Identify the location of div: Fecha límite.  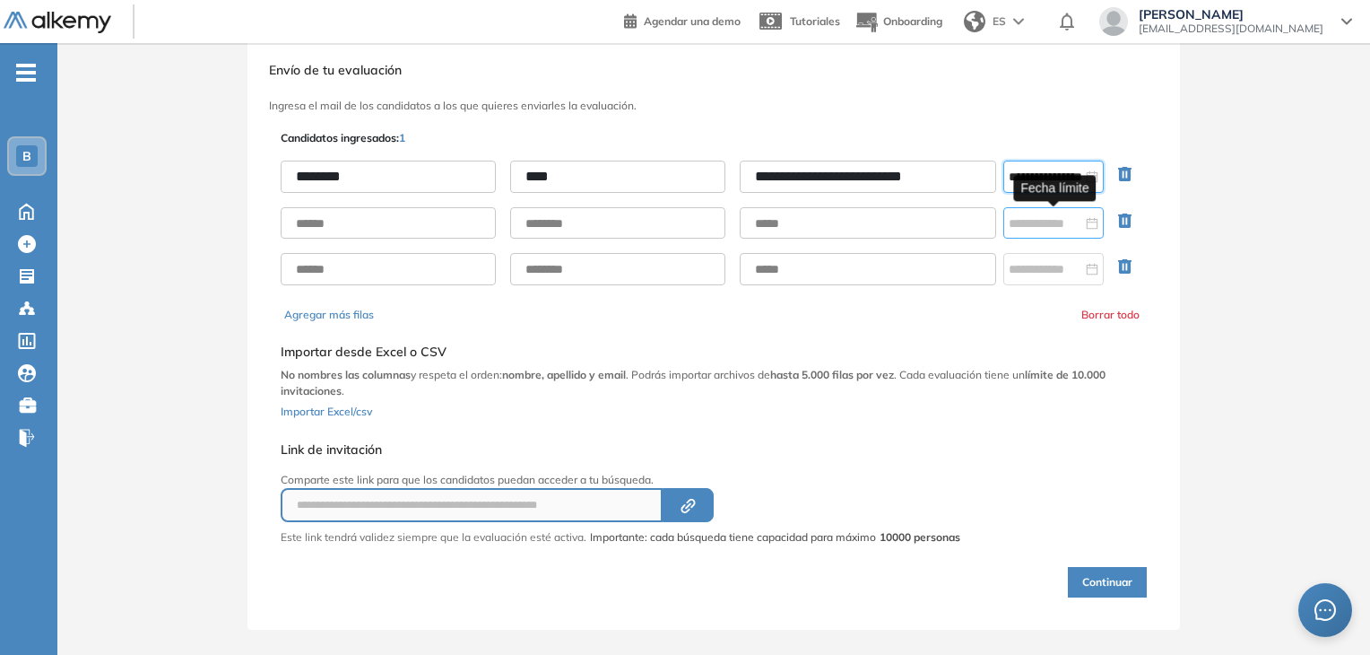
(1055, 187).